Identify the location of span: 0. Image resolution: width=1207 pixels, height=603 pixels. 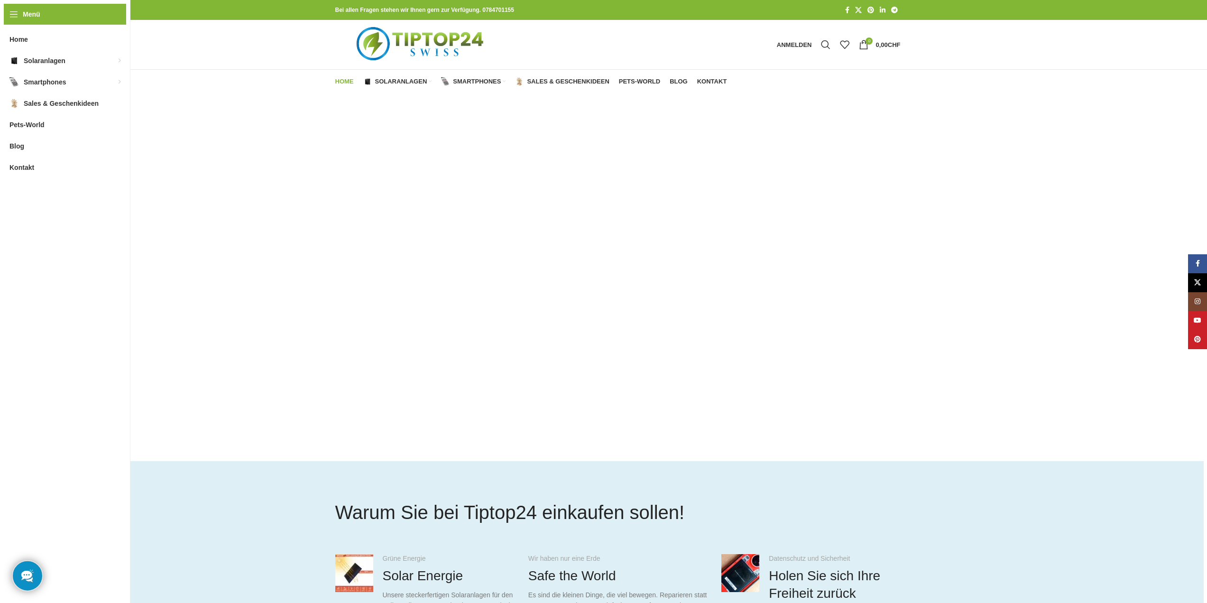
(869, 41).